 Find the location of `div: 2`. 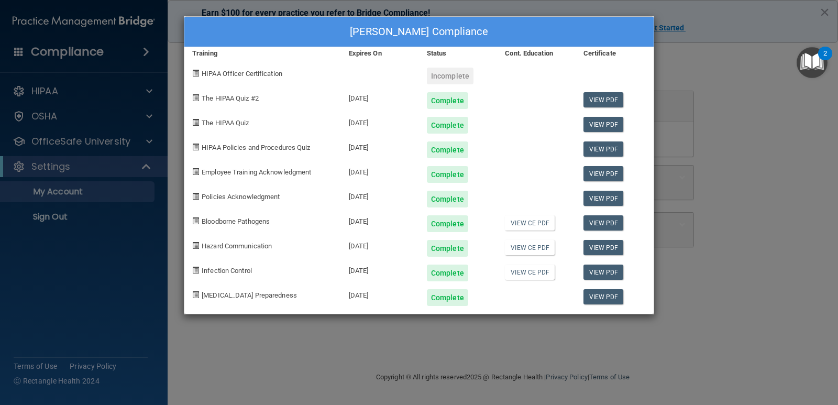

div: 2 is located at coordinates (825, 60).